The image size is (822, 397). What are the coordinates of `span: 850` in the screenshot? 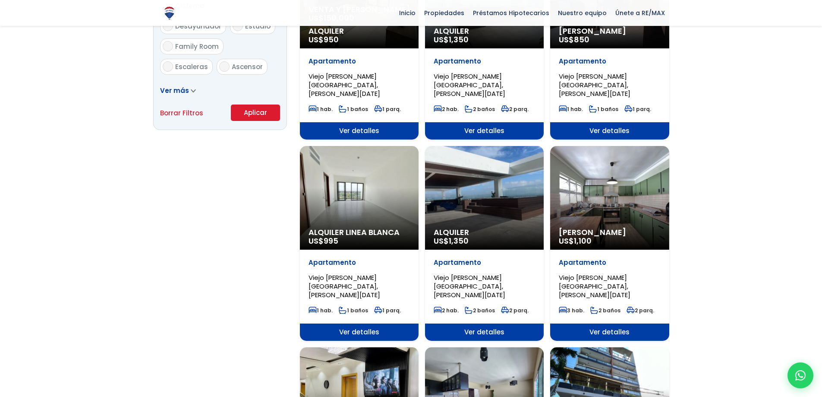 It's located at (582, 39).